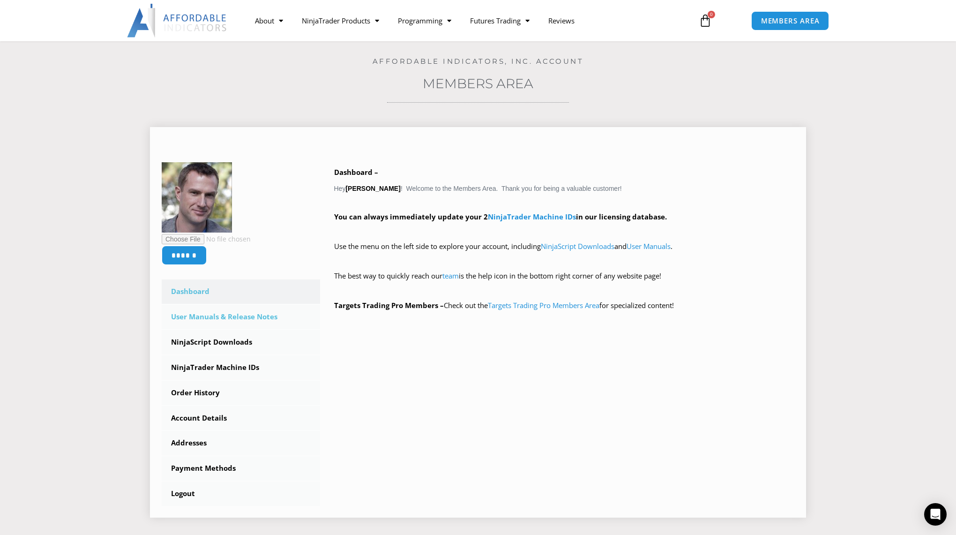 The height and width of the screenshot is (535, 956). Describe the element at coordinates (790, 21) in the screenshot. I see `a: MEMBERS AREA` at that location.